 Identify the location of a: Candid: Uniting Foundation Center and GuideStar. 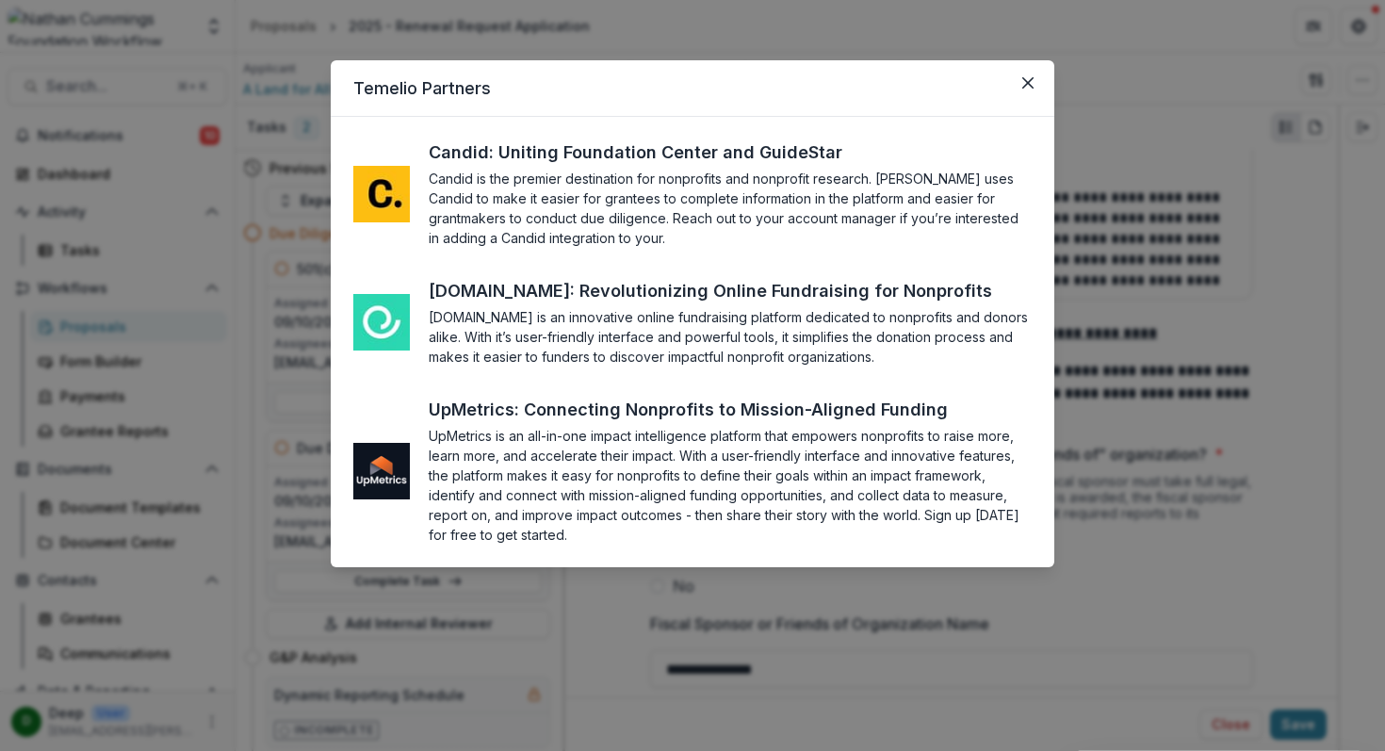
(653, 152).